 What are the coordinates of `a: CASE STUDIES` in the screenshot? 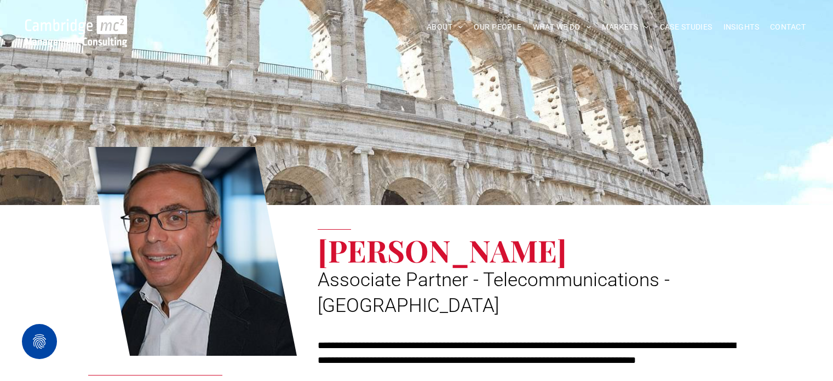 It's located at (686, 27).